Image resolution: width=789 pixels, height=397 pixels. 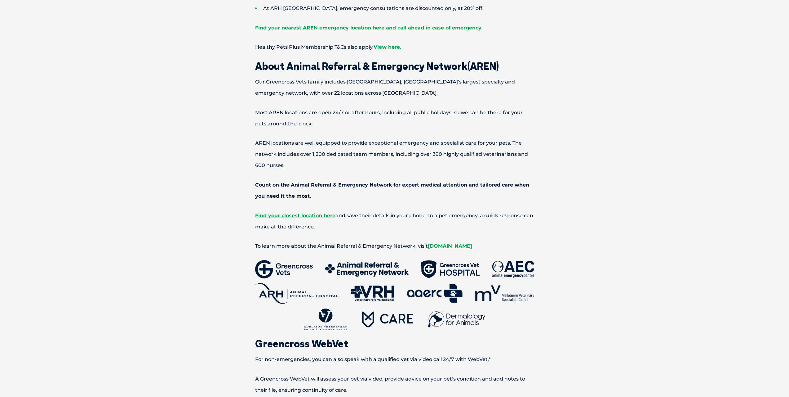 What do you see at coordinates (295, 215) in the screenshot?
I see `span: Find your closest location here` at bounding box center [295, 215].